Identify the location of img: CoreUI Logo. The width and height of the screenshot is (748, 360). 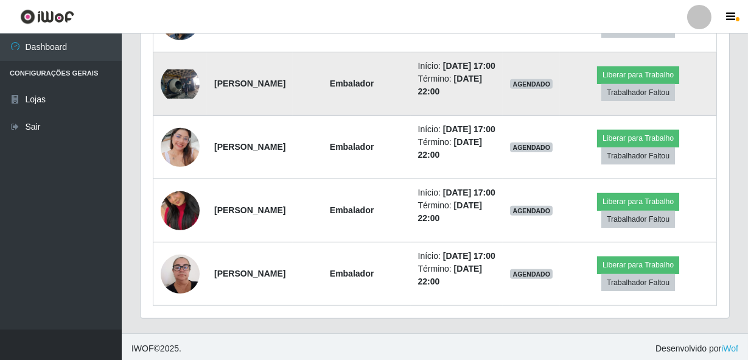
(47, 16).